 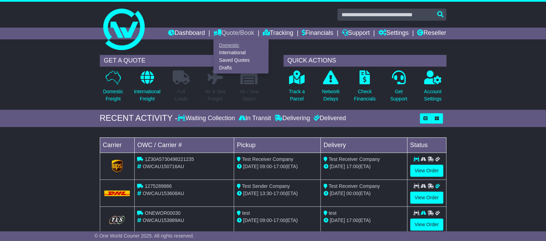 What do you see at coordinates (249, 95) in the screenshot?
I see `p: Air / Sea Depot` at bounding box center [249, 95].